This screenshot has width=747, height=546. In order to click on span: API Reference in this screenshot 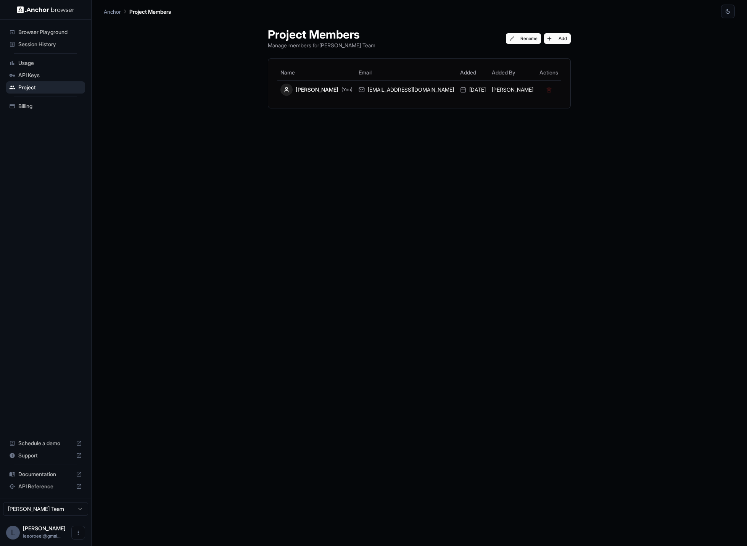, I will do `click(45, 486)`.